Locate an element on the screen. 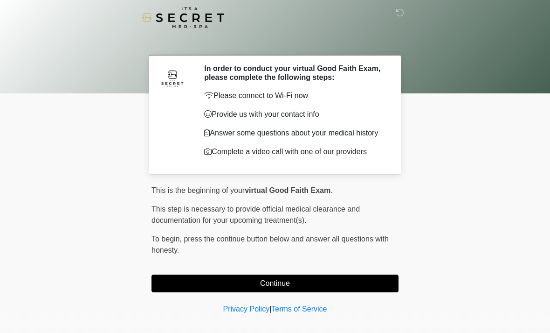 This screenshot has width=550, height=333. img: It's A Secret Med Spa Logo is located at coordinates (183, 17).